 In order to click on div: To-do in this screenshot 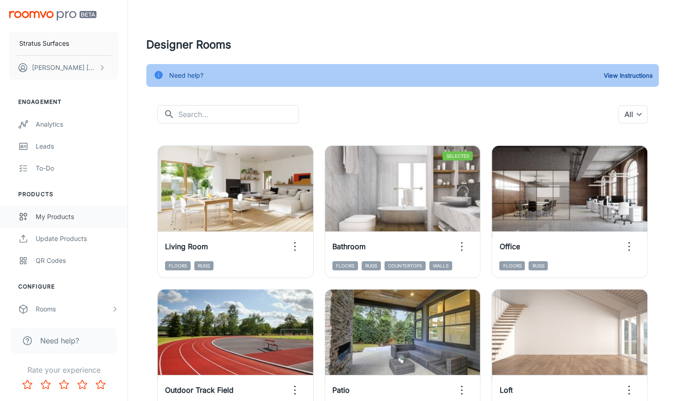, I will do `click(77, 168)`.